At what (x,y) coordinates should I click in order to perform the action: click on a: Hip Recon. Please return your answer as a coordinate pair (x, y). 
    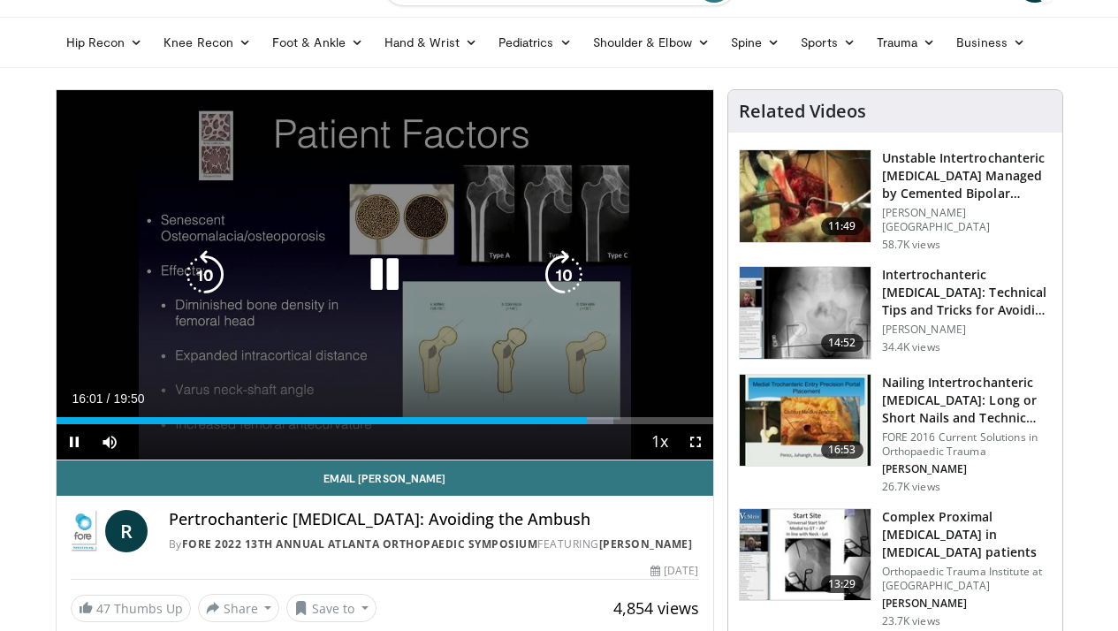
    Looking at the image, I should click on (104, 42).